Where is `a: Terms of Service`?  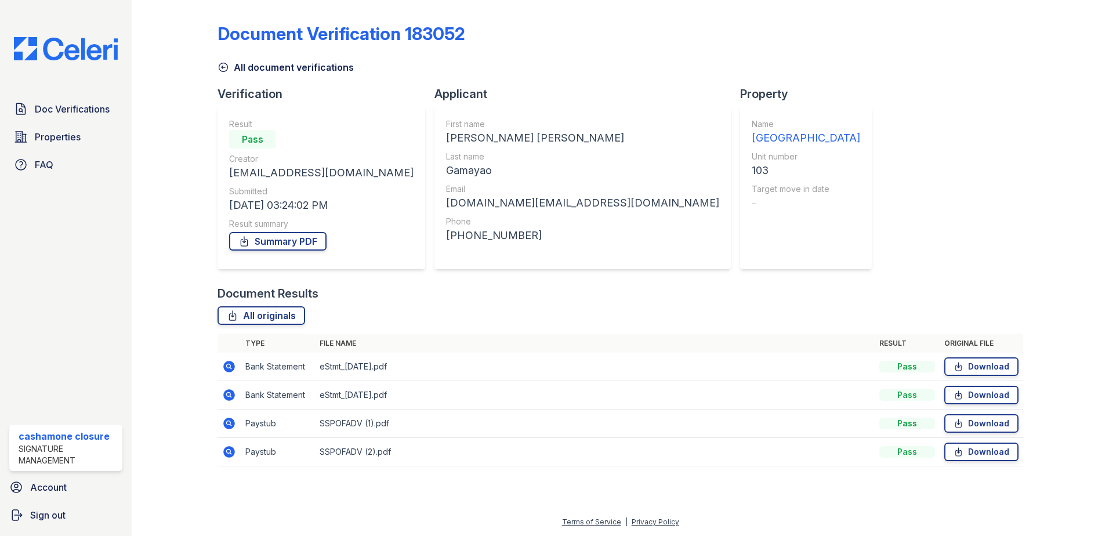 a: Terms of Service is located at coordinates (592, 522).